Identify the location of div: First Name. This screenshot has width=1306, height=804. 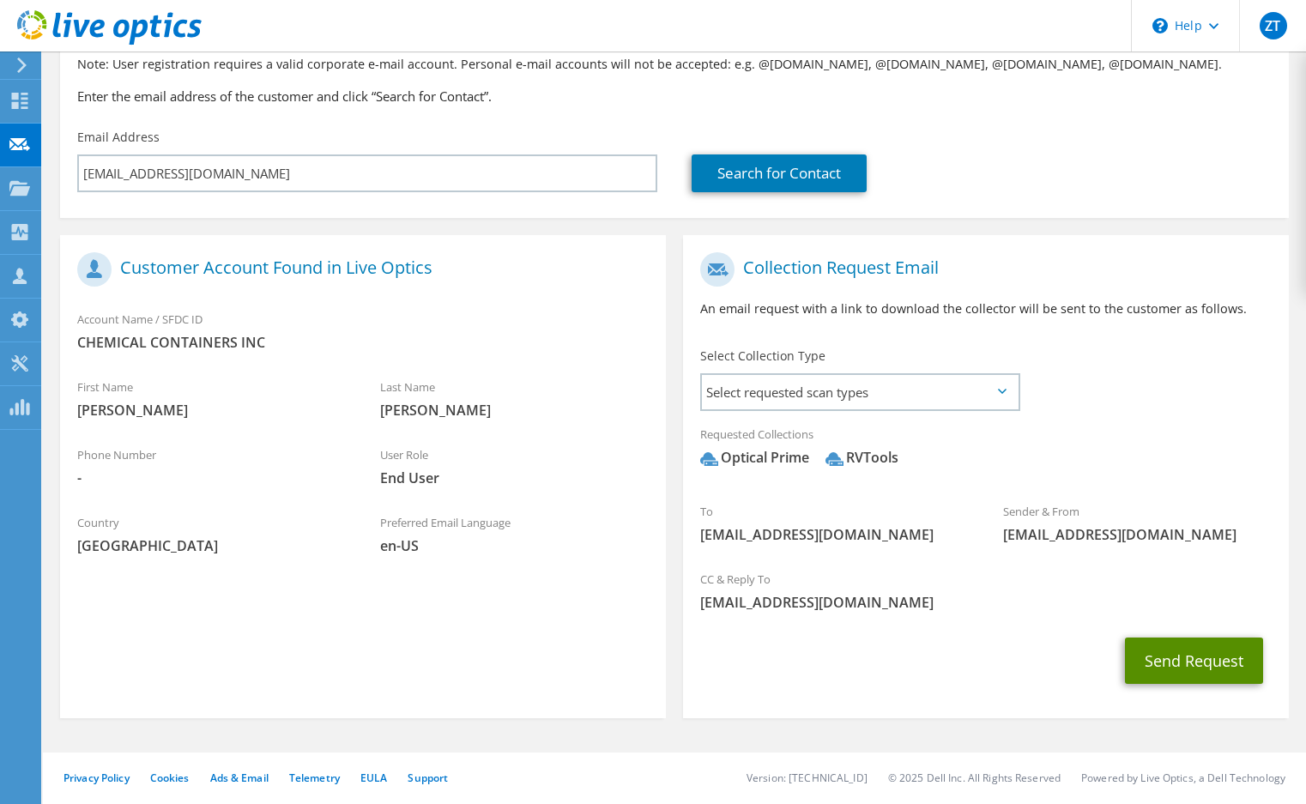
(211, 398).